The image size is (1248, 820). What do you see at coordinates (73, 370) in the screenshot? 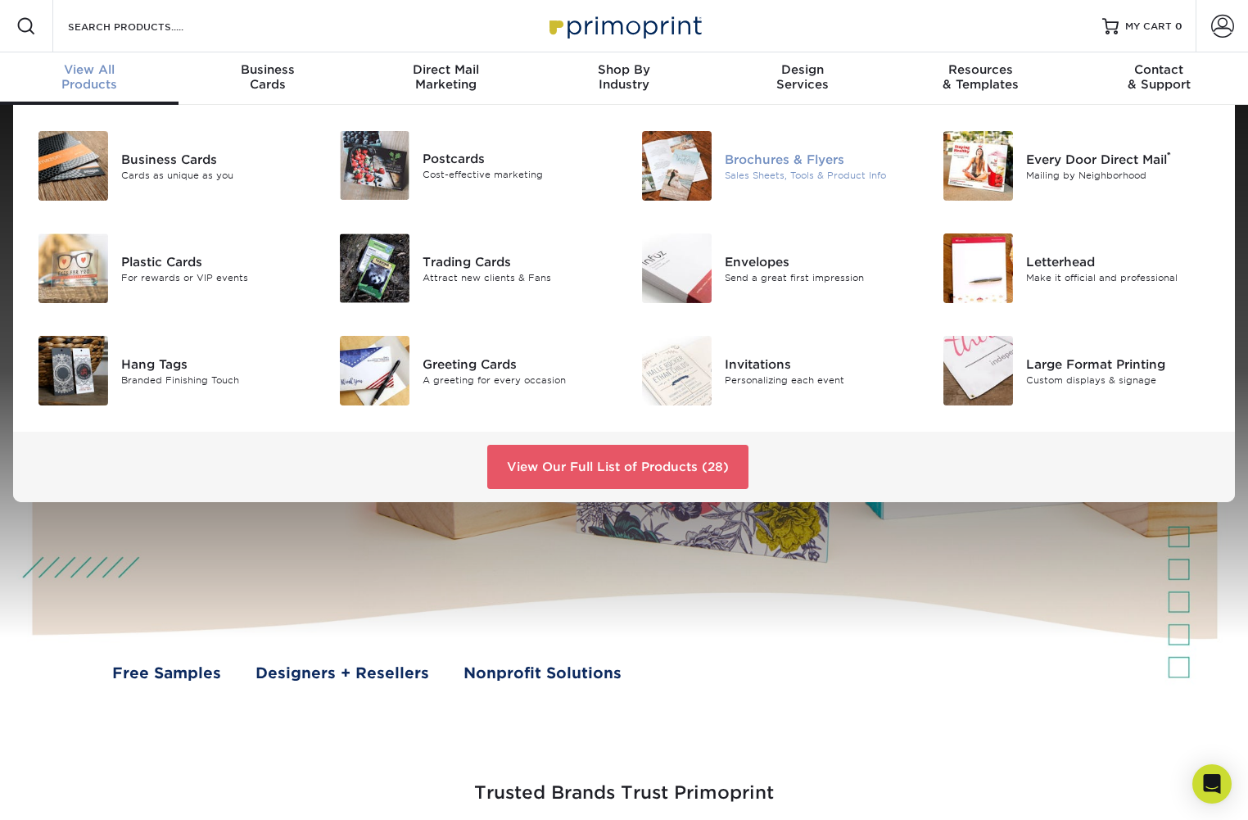
I see `img: Hang Tags` at bounding box center [73, 370].